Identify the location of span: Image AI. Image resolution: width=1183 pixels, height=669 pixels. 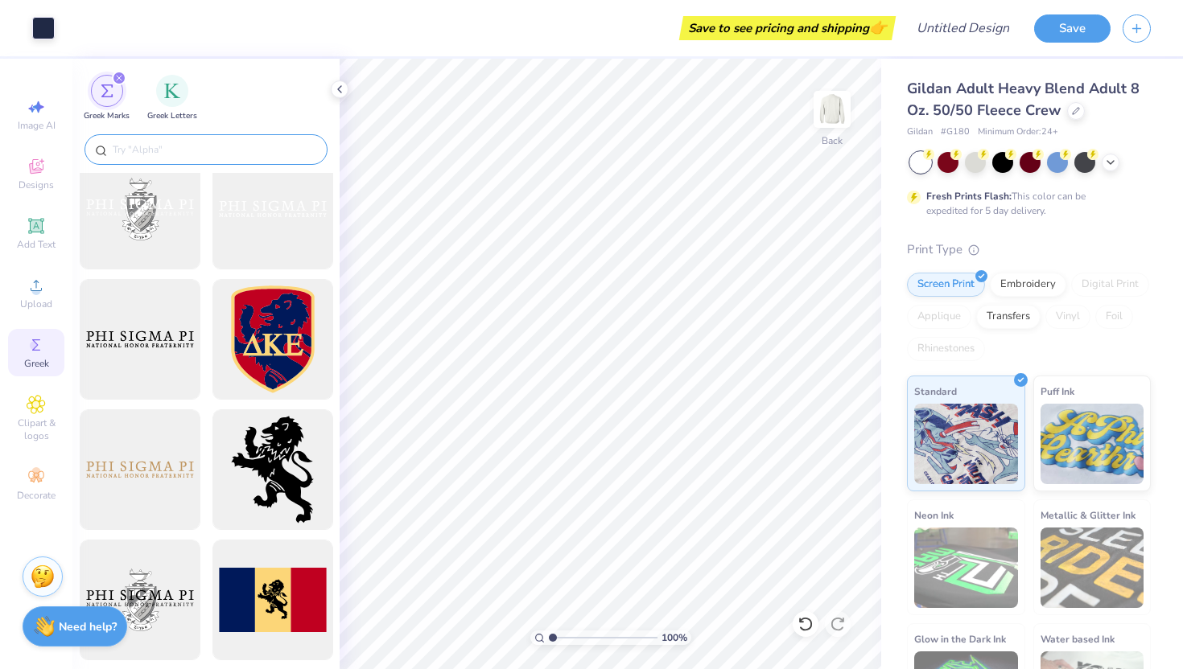
(36, 126).